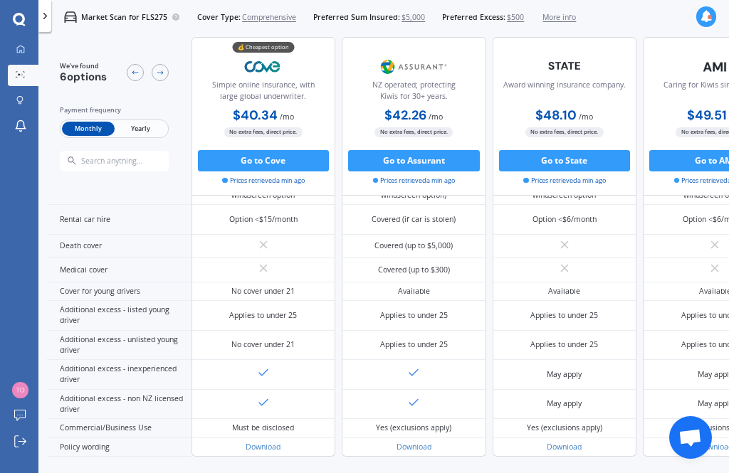  What do you see at coordinates (414, 270) in the screenshot?
I see `div: Covered (up to $300)` at bounding box center [414, 270].